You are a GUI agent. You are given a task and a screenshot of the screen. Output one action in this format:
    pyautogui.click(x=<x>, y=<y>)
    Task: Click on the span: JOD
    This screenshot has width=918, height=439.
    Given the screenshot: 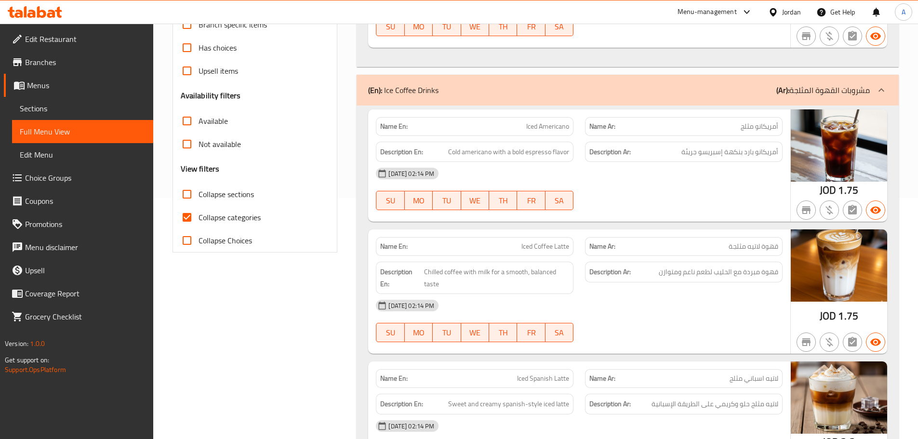 What is the action you would take?
    pyautogui.click(x=828, y=190)
    